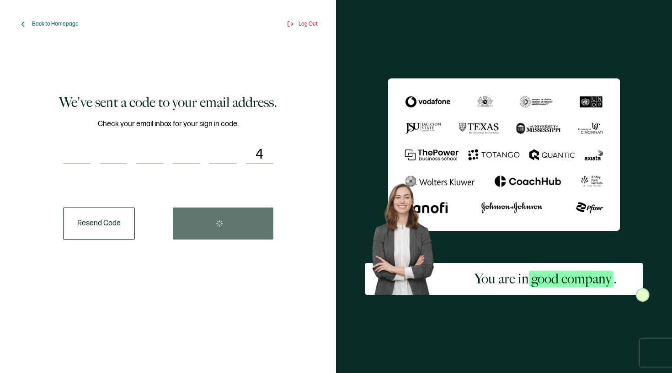  Describe the element at coordinates (643, 295) in the screenshot. I see `img: Sertifier Signup` at that location.